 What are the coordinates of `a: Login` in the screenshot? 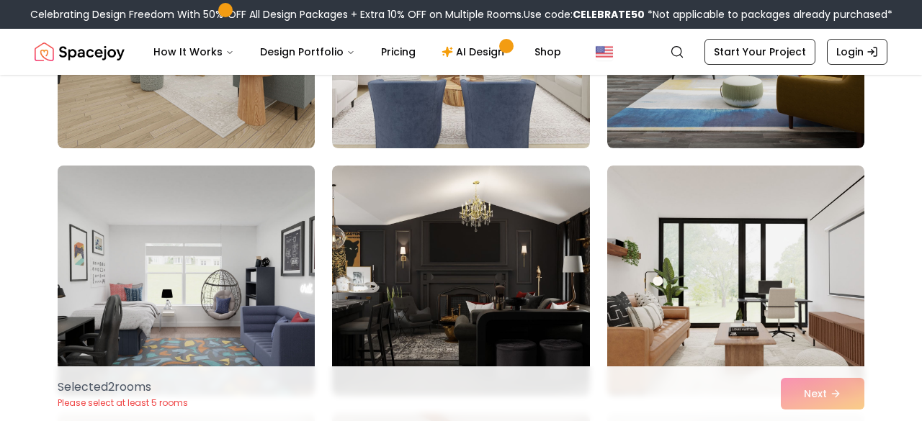 It's located at (857, 52).